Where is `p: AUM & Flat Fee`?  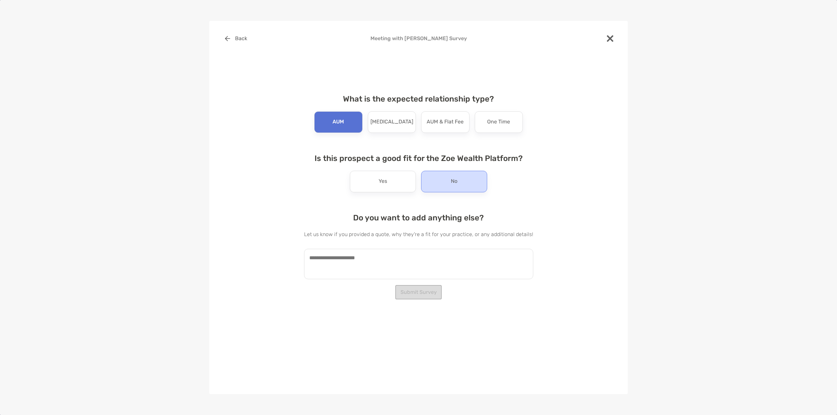
p: AUM & Flat Fee is located at coordinates (445, 122).